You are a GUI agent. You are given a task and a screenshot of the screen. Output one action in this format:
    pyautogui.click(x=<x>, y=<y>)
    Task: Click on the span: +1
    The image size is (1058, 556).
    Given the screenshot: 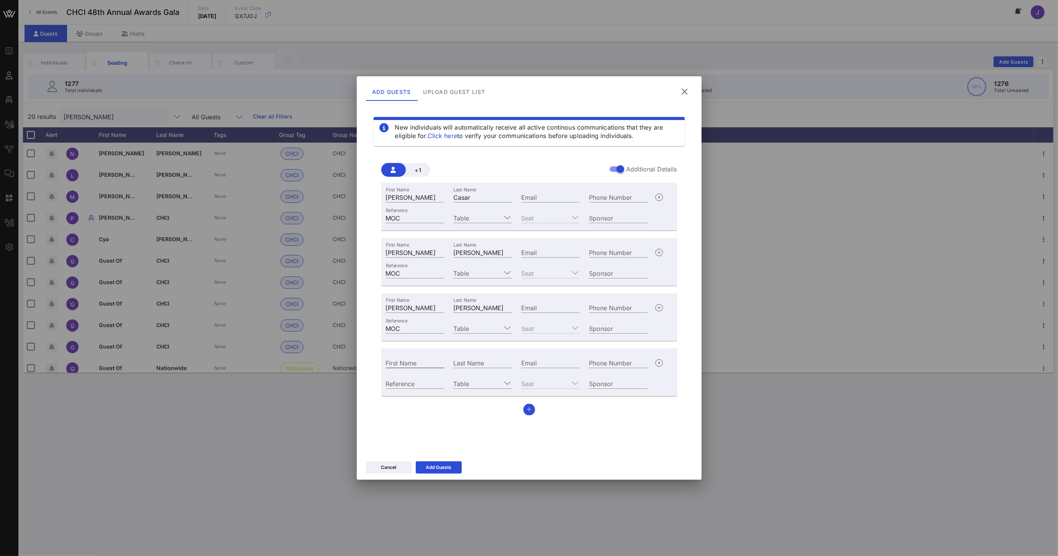 What is the action you would take?
    pyautogui.click(x=418, y=170)
    